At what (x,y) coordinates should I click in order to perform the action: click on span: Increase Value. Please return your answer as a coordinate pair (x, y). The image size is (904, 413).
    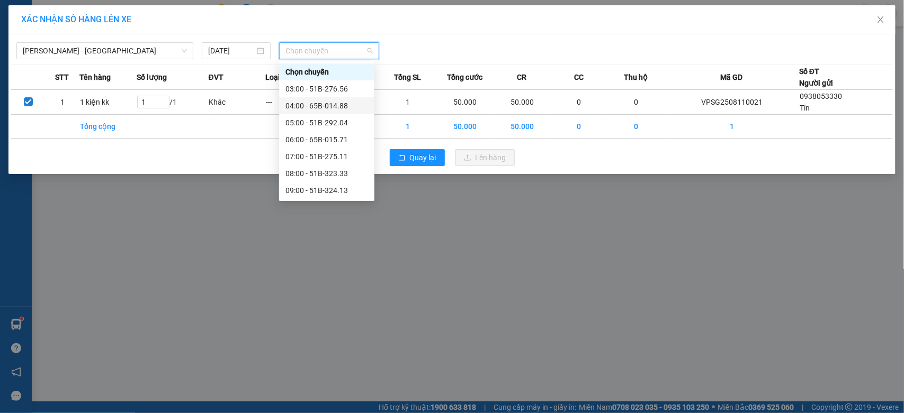
    Looking at the image, I should click on (163, 99).